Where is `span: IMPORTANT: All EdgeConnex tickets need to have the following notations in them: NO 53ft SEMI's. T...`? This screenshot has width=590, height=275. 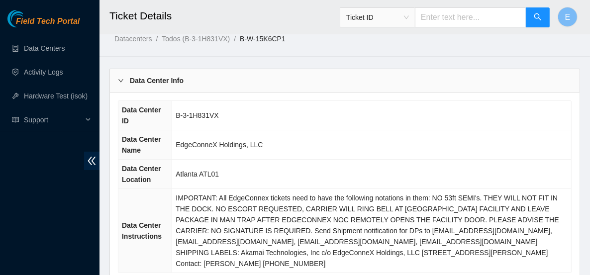 span: IMPORTANT: All EdgeConnex tickets need to have the following notations in them: NO 53ft SEMI's. T... is located at coordinates (367, 231).